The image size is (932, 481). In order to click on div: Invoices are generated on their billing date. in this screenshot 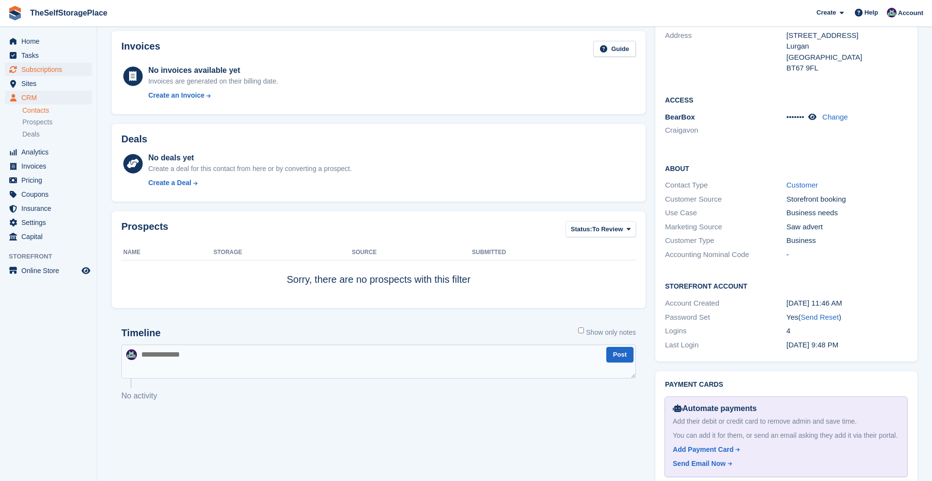, I will do `click(213, 81)`.